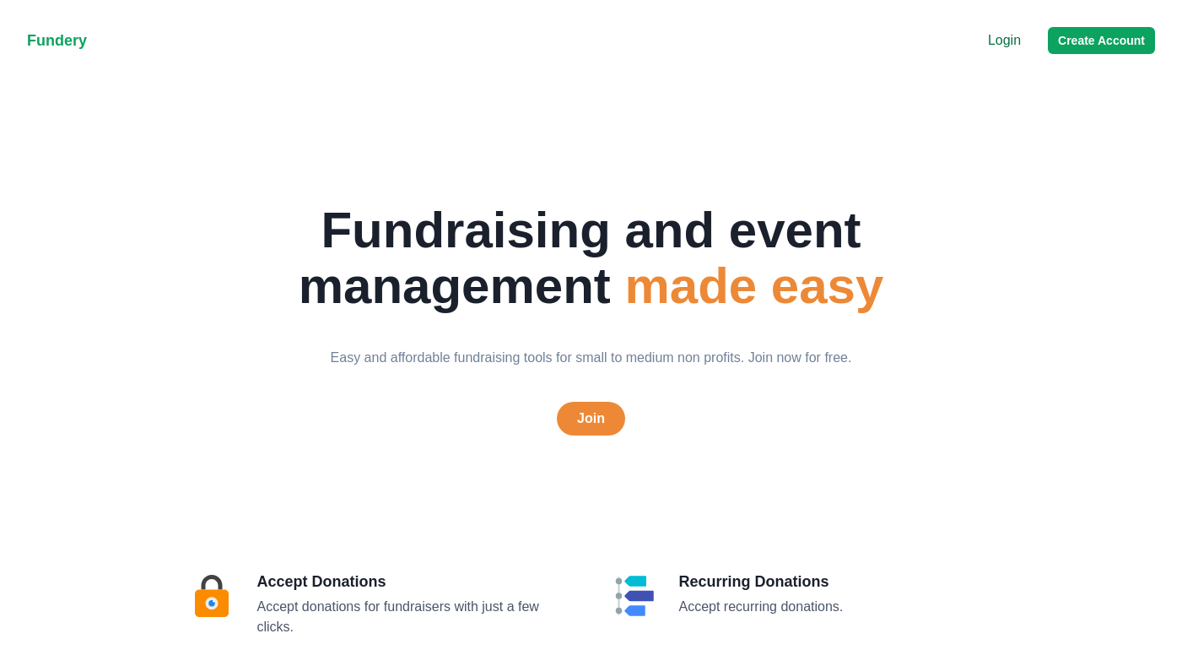 The image size is (1182, 666). Describe the element at coordinates (1101, 40) in the screenshot. I see `button: Create Account` at that location.